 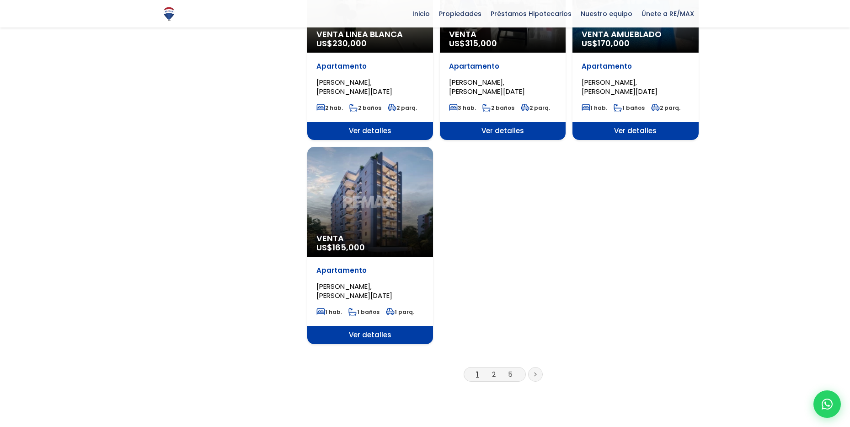 I want to click on span: Propiedades, so click(x=460, y=14).